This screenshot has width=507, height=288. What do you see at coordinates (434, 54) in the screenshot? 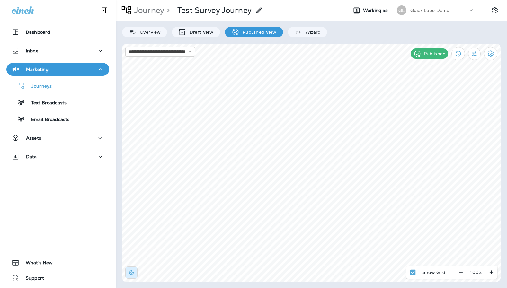
I see `p: Published` at bounding box center [434, 54].